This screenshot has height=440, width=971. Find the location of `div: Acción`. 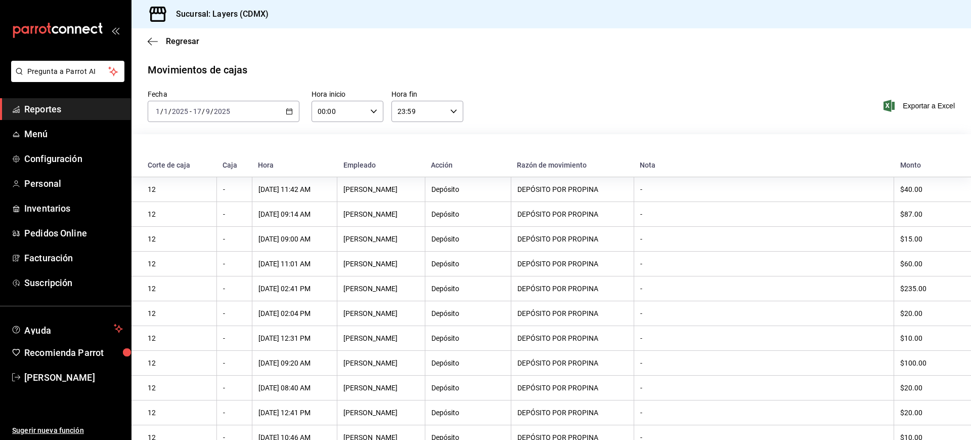

div: Acción is located at coordinates (468, 165).